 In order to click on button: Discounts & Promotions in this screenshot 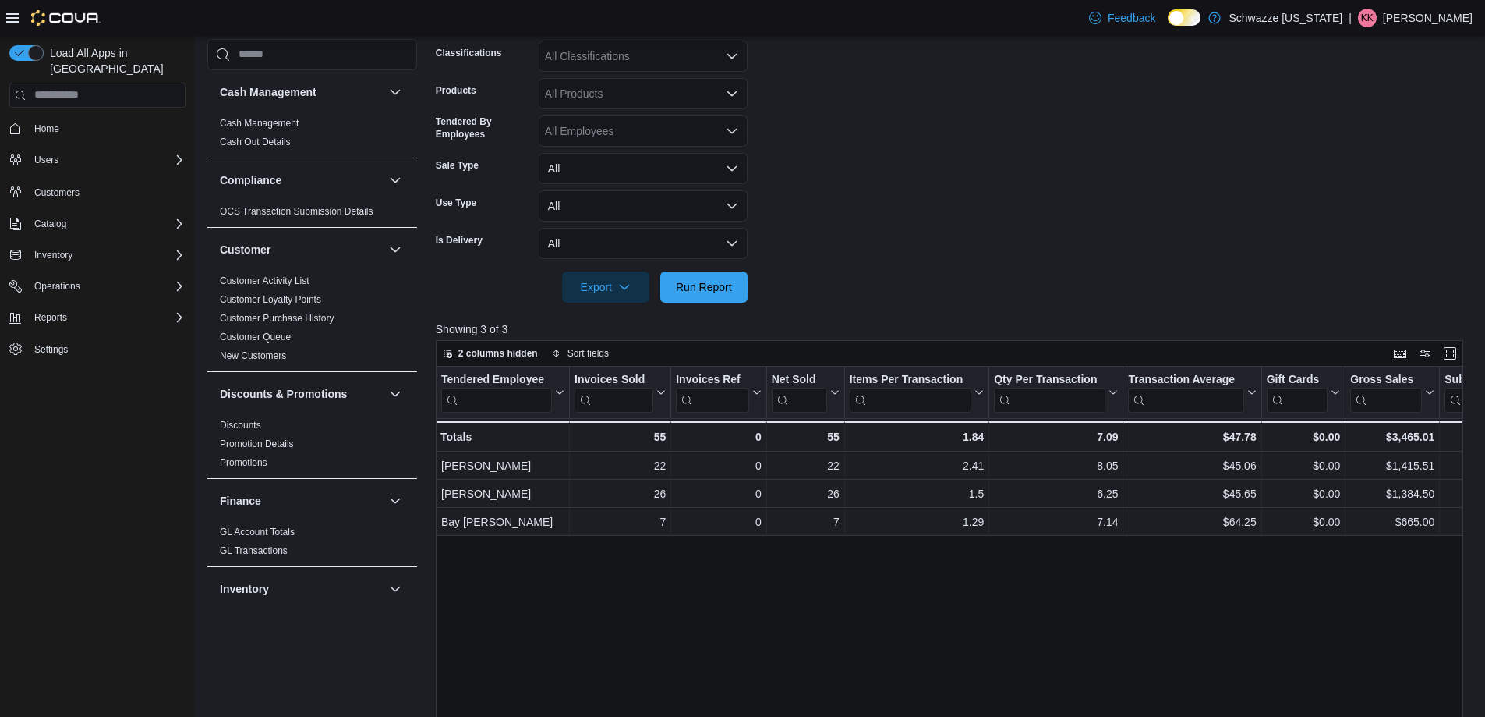, I will do `click(301, 394)`.